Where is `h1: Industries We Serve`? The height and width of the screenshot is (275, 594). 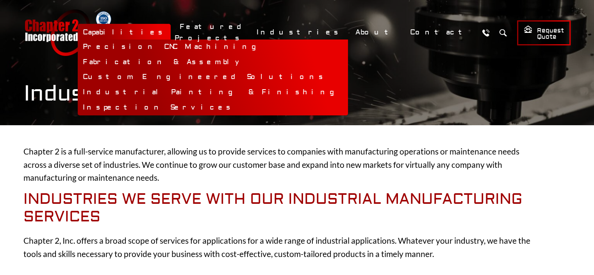
h1: Industries We Serve is located at coordinates (297, 93).